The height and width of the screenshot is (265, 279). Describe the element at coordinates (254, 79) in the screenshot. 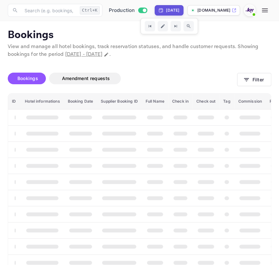

I see `button: Filter` at that location.